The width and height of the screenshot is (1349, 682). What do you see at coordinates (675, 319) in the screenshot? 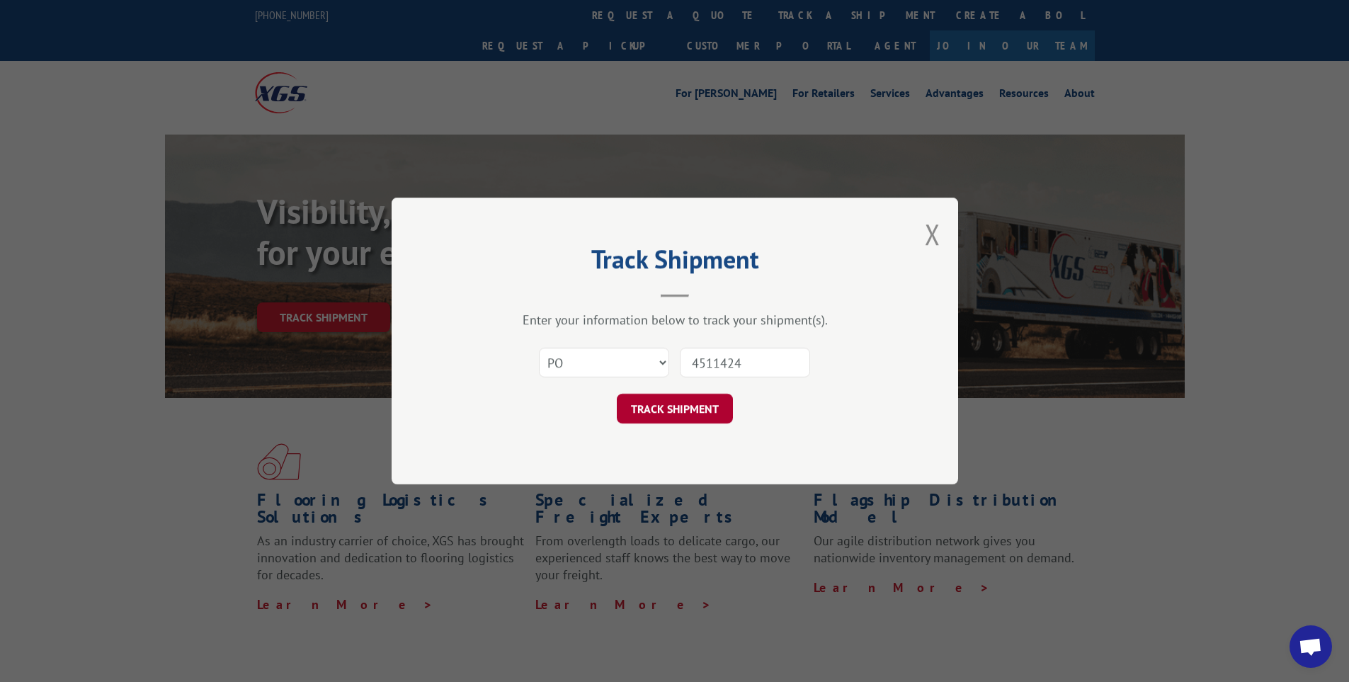
I see `div: Enter your information below to track your shipment(s).` at bounding box center [675, 319].